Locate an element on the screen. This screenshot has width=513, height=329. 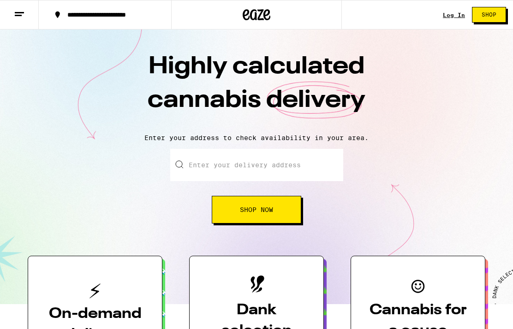
input: Enter your delivery address is located at coordinates (257, 165).